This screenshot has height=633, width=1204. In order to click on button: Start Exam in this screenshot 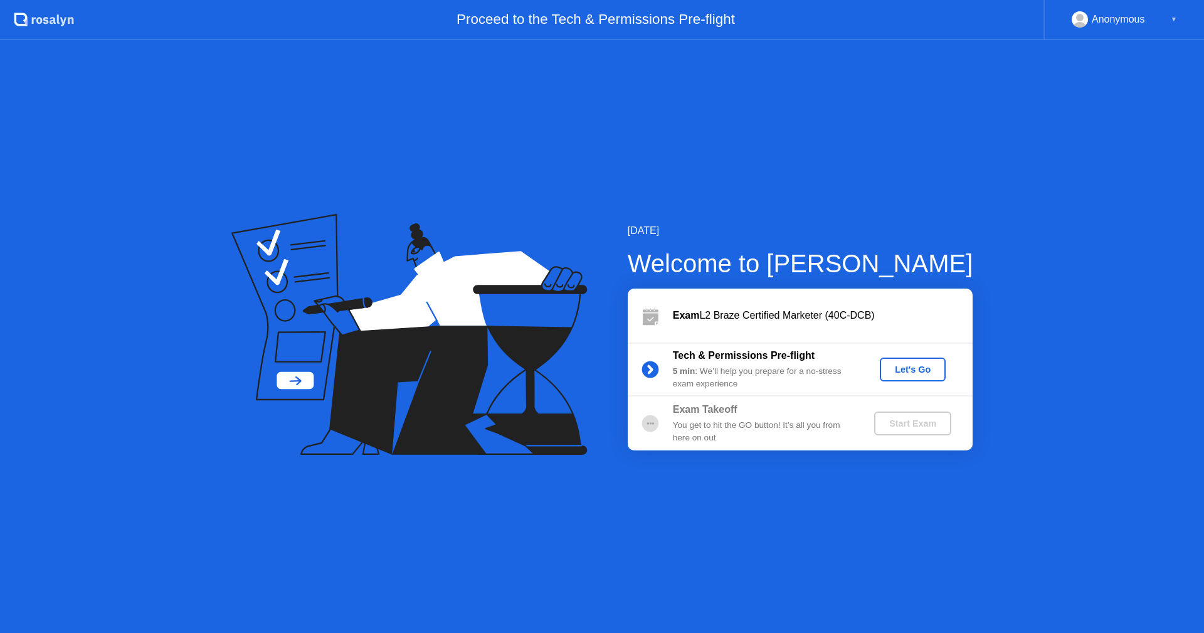, I will do `click(912, 423)`.